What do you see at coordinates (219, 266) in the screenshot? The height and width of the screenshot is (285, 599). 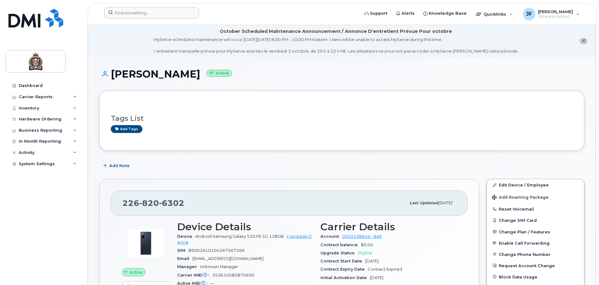 I see `span: Unknown Manager` at bounding box center [219, 266].